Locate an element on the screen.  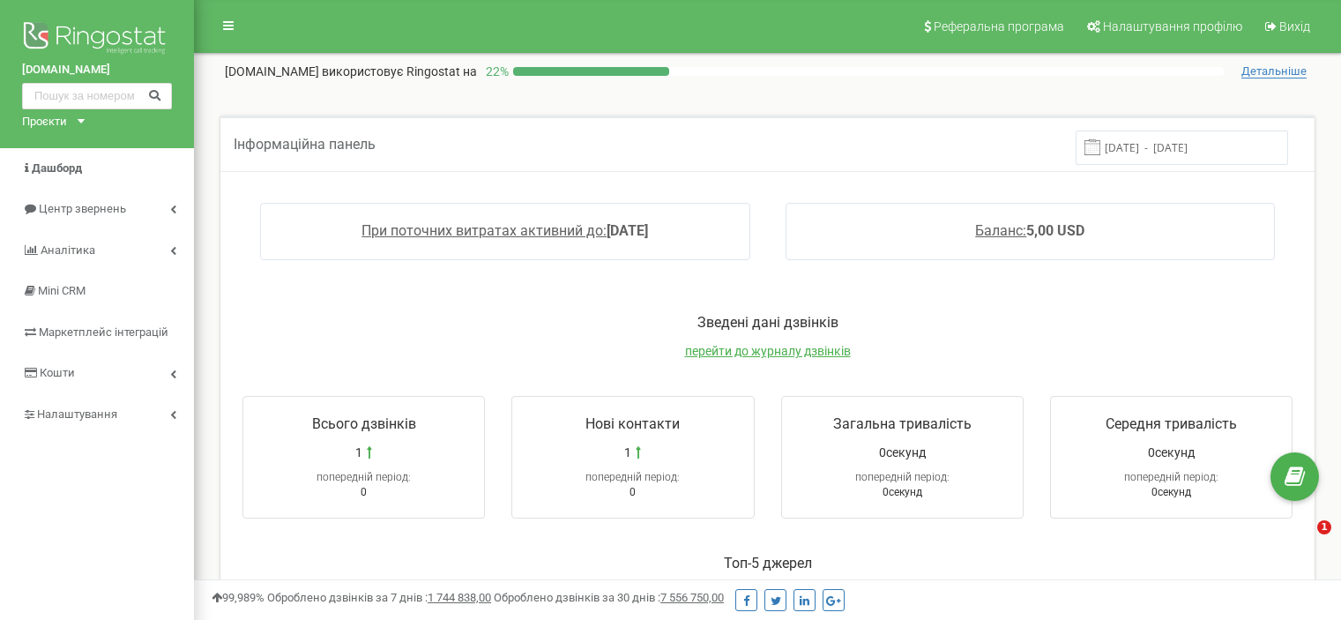
span: використовує Ringostat на is located at coordinates (399, 71).